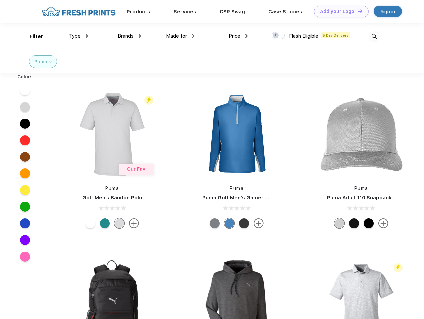 The width and height of the screenshot is (424, 319). Describe the element at coordinates (112, 198) in the screenshot. I see `a: Golf Men's Bandon Polo` at that location.